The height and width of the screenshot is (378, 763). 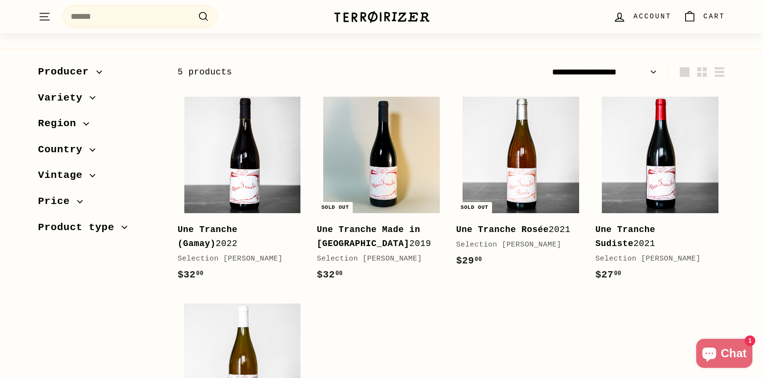 What do you see at coordinates (100, 204) in the screenshot?
I see `button: Price` at bounding box center [100, 204].